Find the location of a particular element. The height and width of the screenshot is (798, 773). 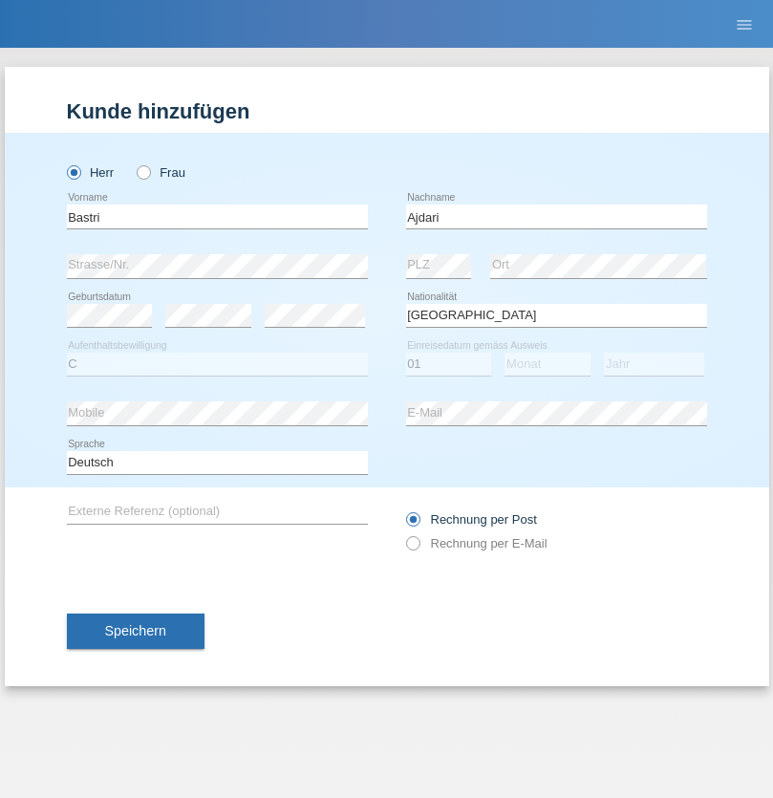

input: Rechnung per Post is located at coordinates (412, 524).